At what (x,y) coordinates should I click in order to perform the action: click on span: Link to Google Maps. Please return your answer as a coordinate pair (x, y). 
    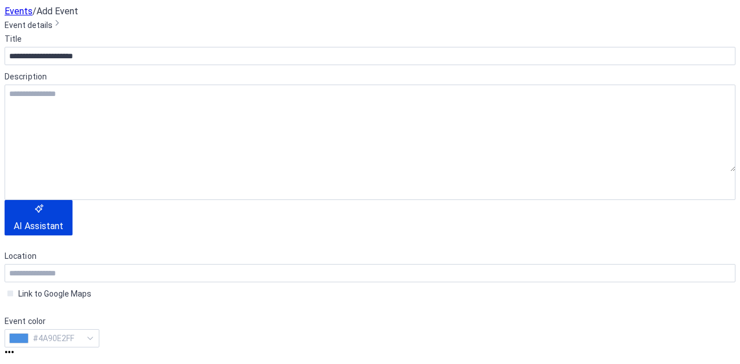
    Looking at the image, I should click on (55, 294).